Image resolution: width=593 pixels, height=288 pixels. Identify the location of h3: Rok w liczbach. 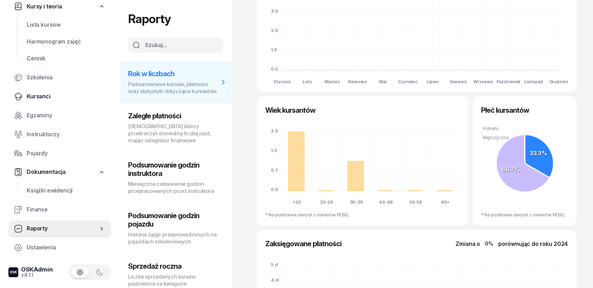
(173, 74).